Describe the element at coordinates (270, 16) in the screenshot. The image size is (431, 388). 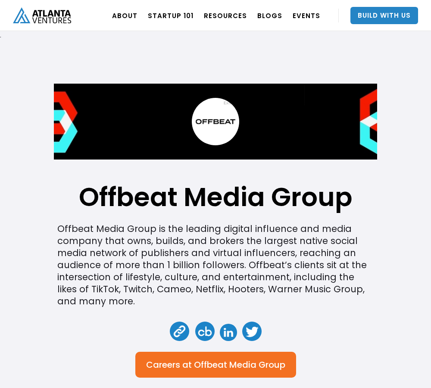
I see `a: BLOGS` at that location.